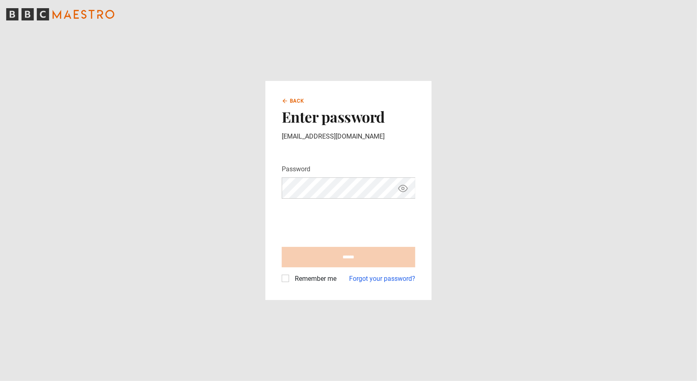  What do you see at coordinates (60, 14) in the screenshot?
I see `a: BBC Maestro` at bounding box center [60, 14].